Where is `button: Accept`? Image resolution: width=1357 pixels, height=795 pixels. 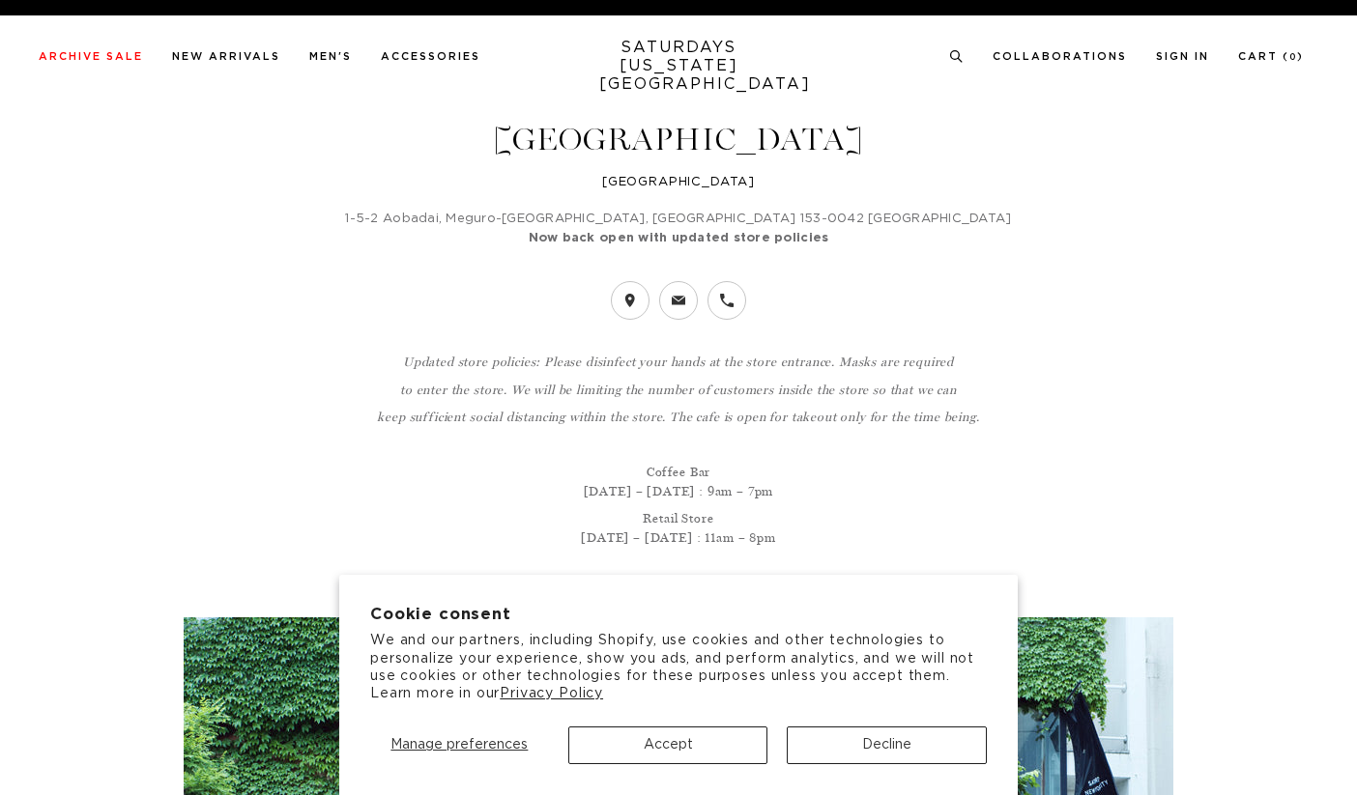
button: Accept is located at coordinates (668, 745).